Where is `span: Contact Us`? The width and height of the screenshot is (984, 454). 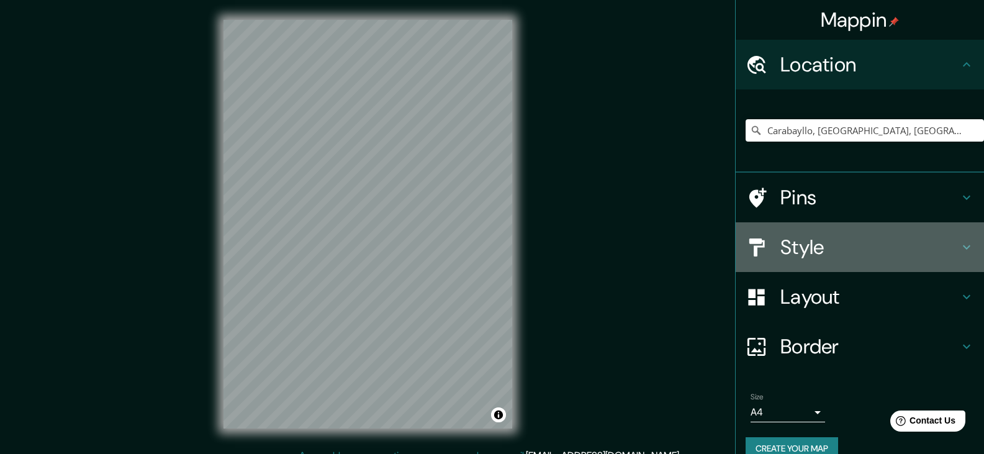
span: Contact Us is located at coordinates (59, 15).